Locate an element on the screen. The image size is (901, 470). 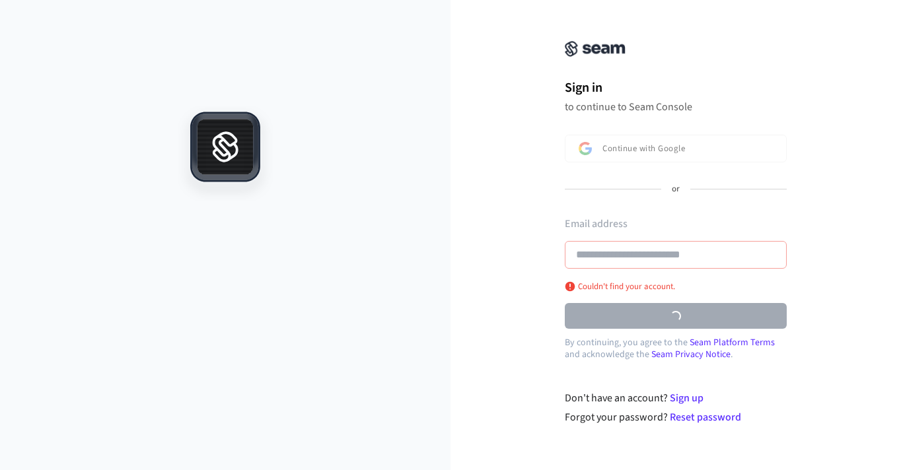
p: Couldn't find your account. is located at coordinates (620, 287).